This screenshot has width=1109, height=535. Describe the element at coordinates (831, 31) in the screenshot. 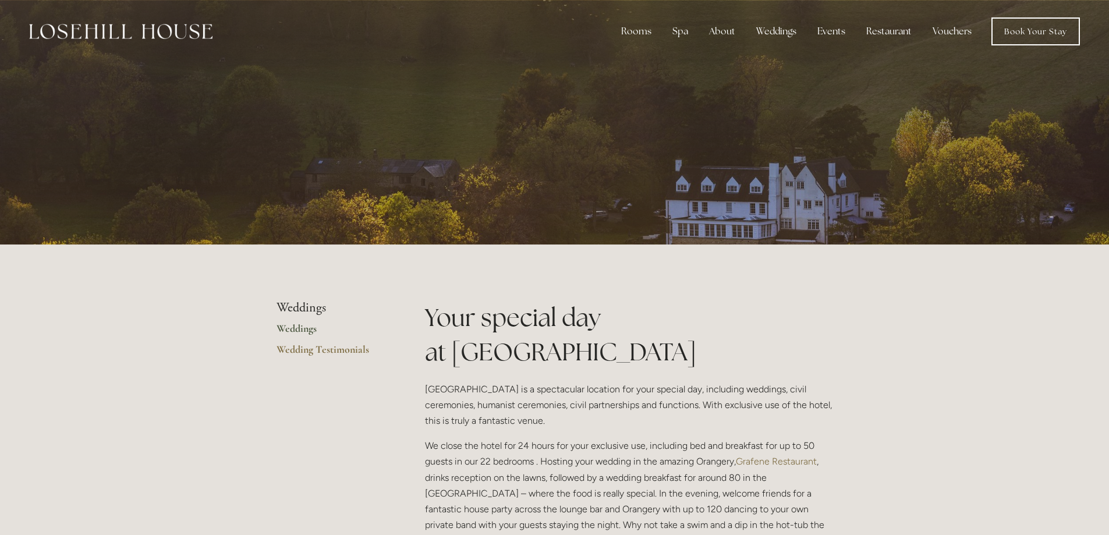

I see `div: Events` at that location.